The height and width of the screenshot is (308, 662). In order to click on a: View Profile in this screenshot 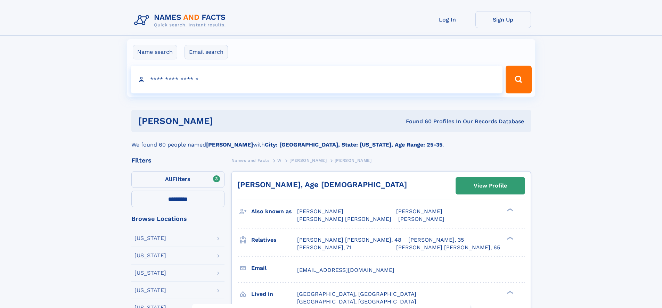, I will do `click(490, 186)`.